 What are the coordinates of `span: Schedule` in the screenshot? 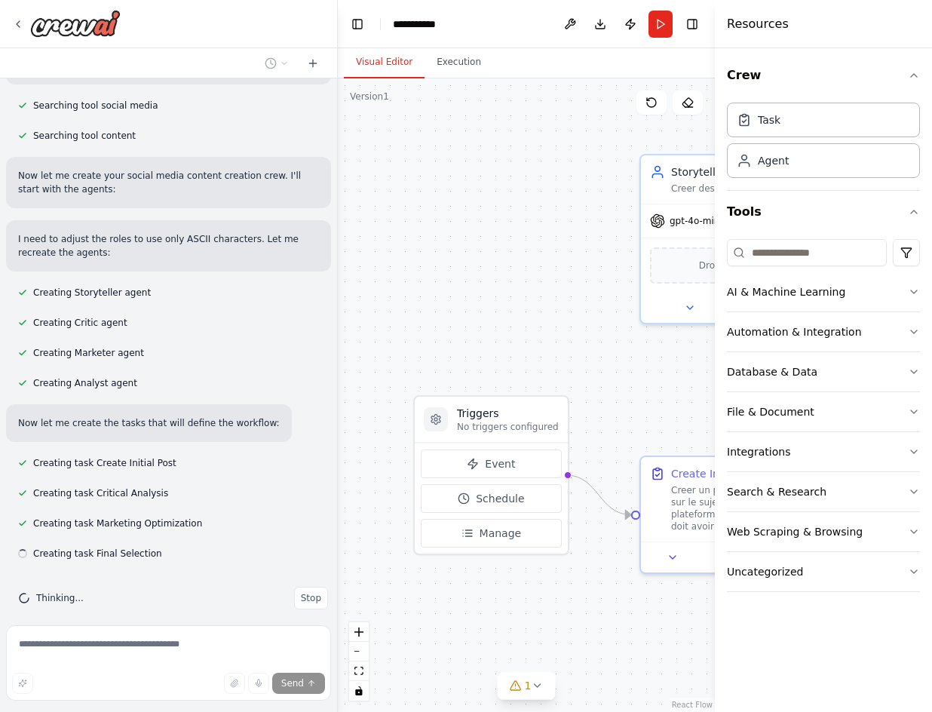 It's located at (500, 498).